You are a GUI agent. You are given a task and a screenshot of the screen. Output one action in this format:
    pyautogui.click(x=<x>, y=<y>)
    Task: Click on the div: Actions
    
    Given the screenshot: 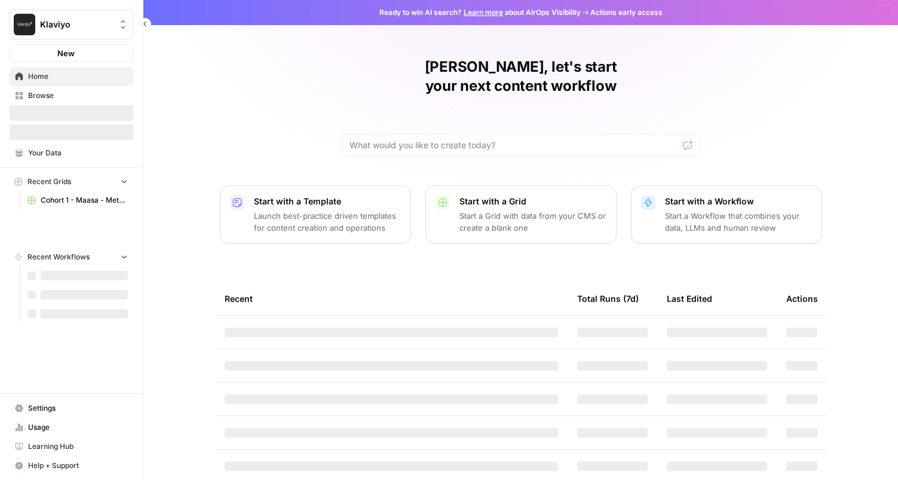 What is the action you would take?
    pyautogui.click(x=802, y=298)
    